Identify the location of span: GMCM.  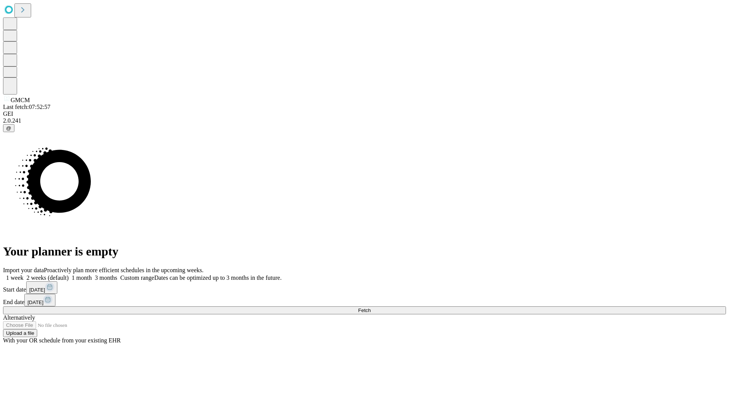
(20, 100).